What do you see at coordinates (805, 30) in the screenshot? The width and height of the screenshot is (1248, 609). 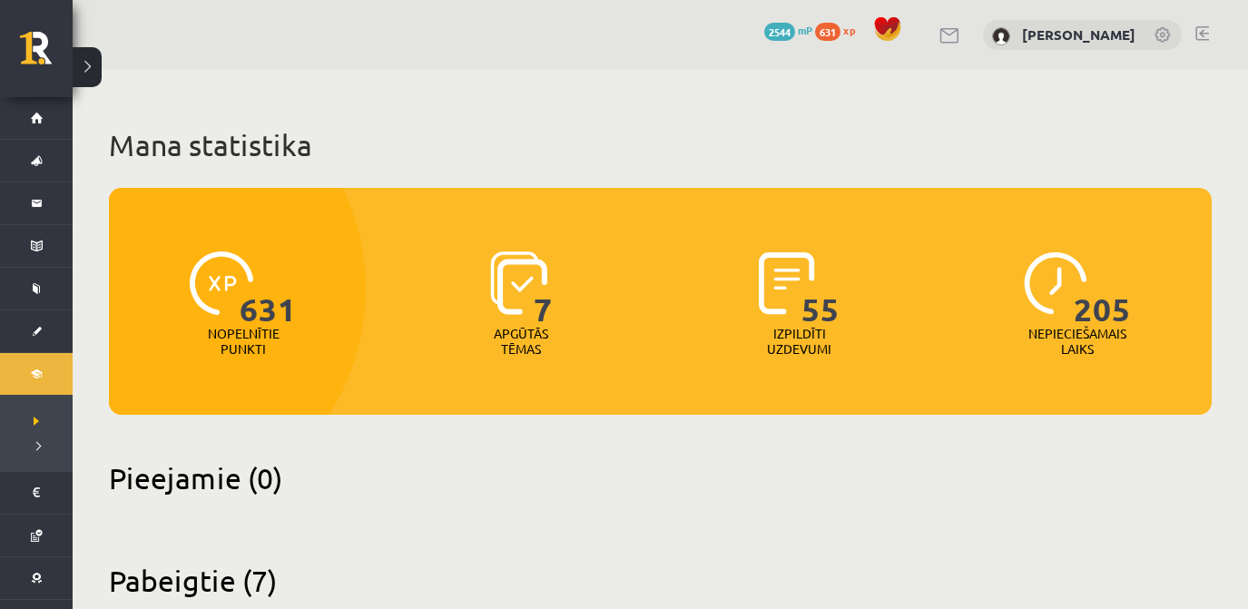 I see `span: mP` at bounding box center [805, 30].